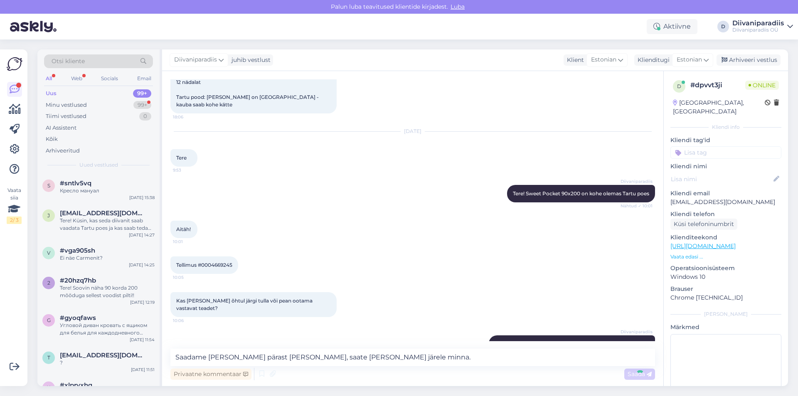  What do you see at coordinates (76, 183) in the screenshot?
I see `span: #sntlv5vq` at bounding box center [76, 183].